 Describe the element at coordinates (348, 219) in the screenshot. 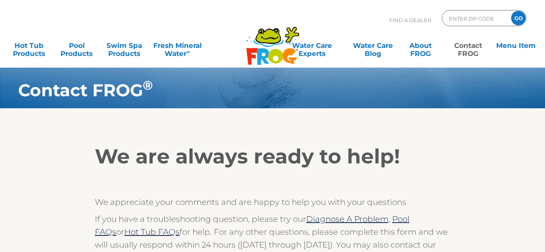

I see `a: Diagnose A Problem,` at that location.